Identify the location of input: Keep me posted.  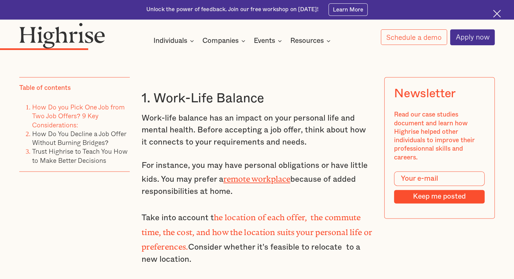
(440, 197).